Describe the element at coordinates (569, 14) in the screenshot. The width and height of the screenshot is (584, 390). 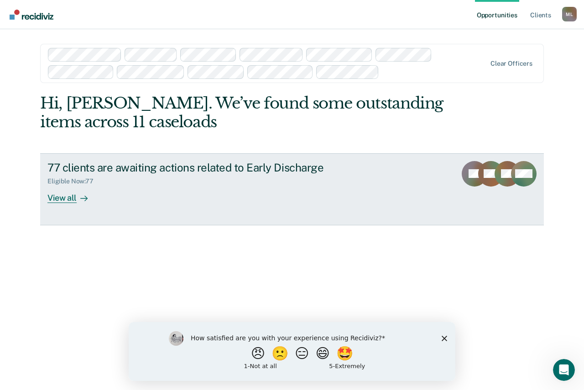
I see `button: Profile dropdown button` at that location.